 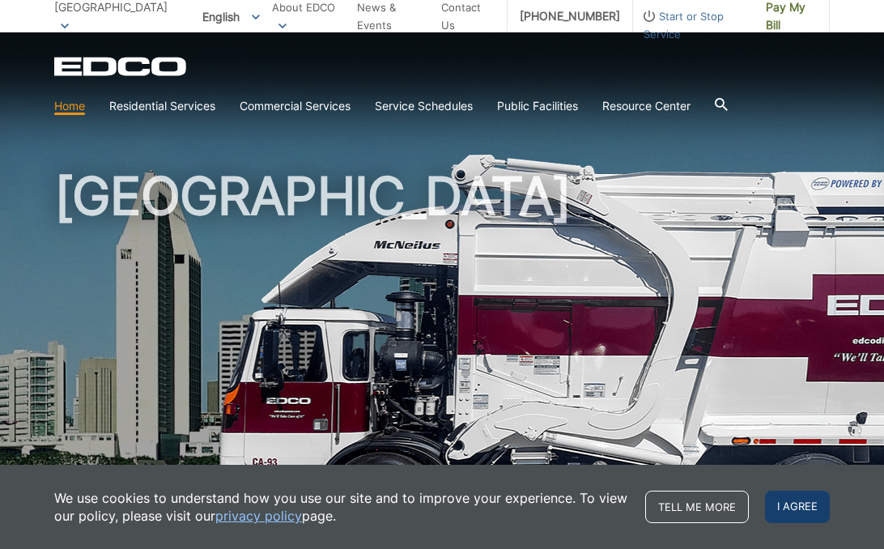 What do you see at coordinates (424, 106) in the screenshot?
I see `a: Service Schedules` at bounding box center [424, 106].